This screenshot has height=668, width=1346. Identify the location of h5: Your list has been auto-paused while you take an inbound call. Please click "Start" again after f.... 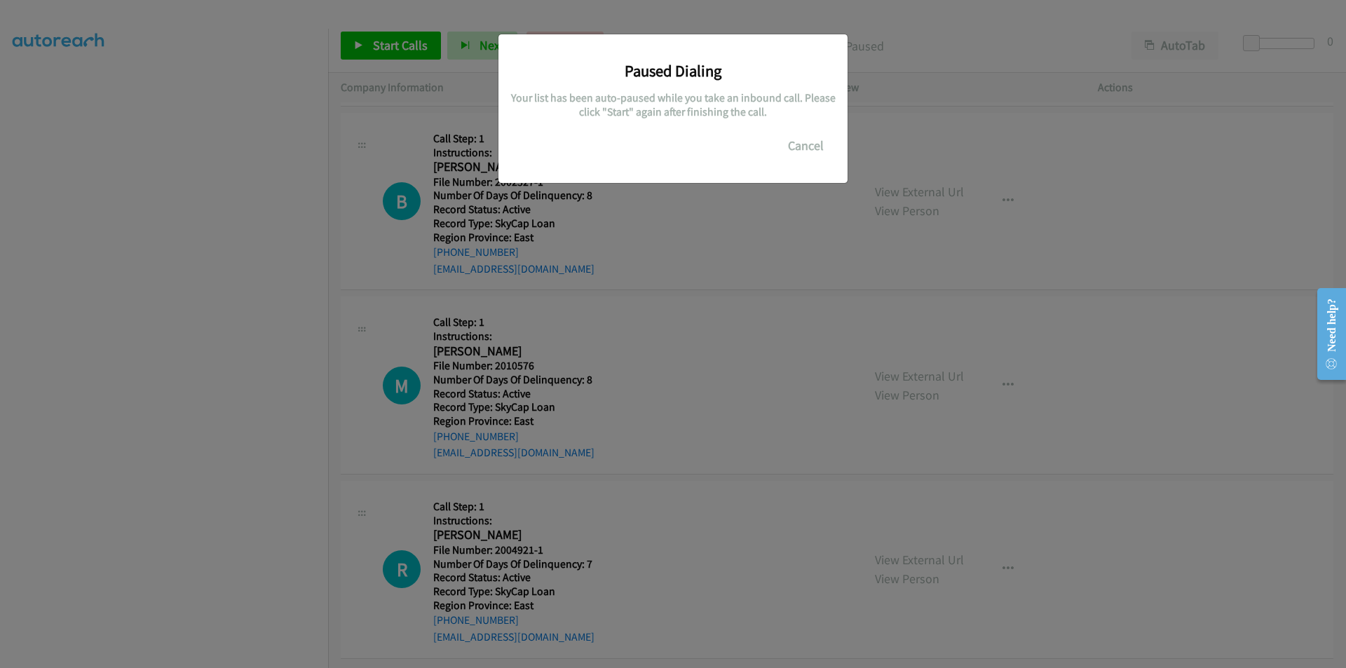
(673, 104).